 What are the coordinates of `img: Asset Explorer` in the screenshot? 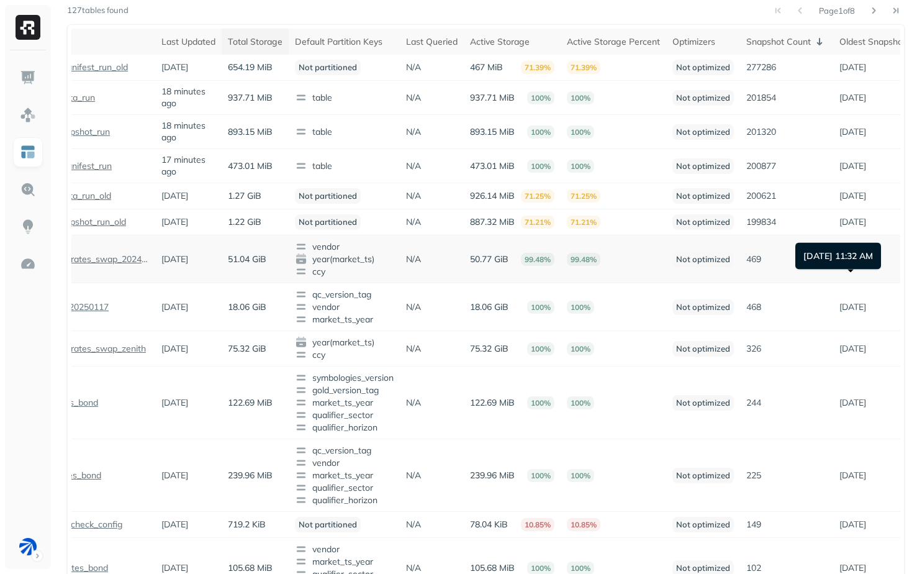 It's located at (28, 152).